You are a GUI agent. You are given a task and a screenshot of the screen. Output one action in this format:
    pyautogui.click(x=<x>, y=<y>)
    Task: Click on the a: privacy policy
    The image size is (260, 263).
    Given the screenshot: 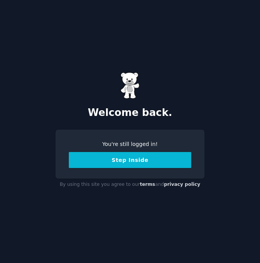 What is the action you would take?
    pyautogui.click(x=182, y=185)
    